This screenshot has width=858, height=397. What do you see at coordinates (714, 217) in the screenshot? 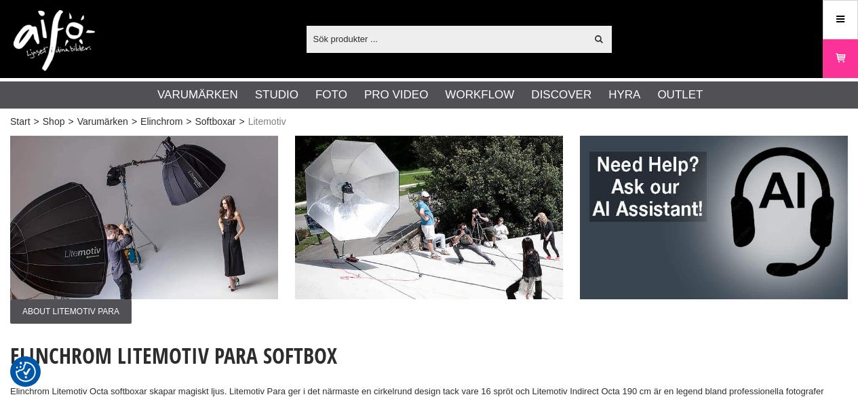
I see `a: Annons:009 ban-elin-AIelin-eng.jpg` at bounding box center [714, 217].